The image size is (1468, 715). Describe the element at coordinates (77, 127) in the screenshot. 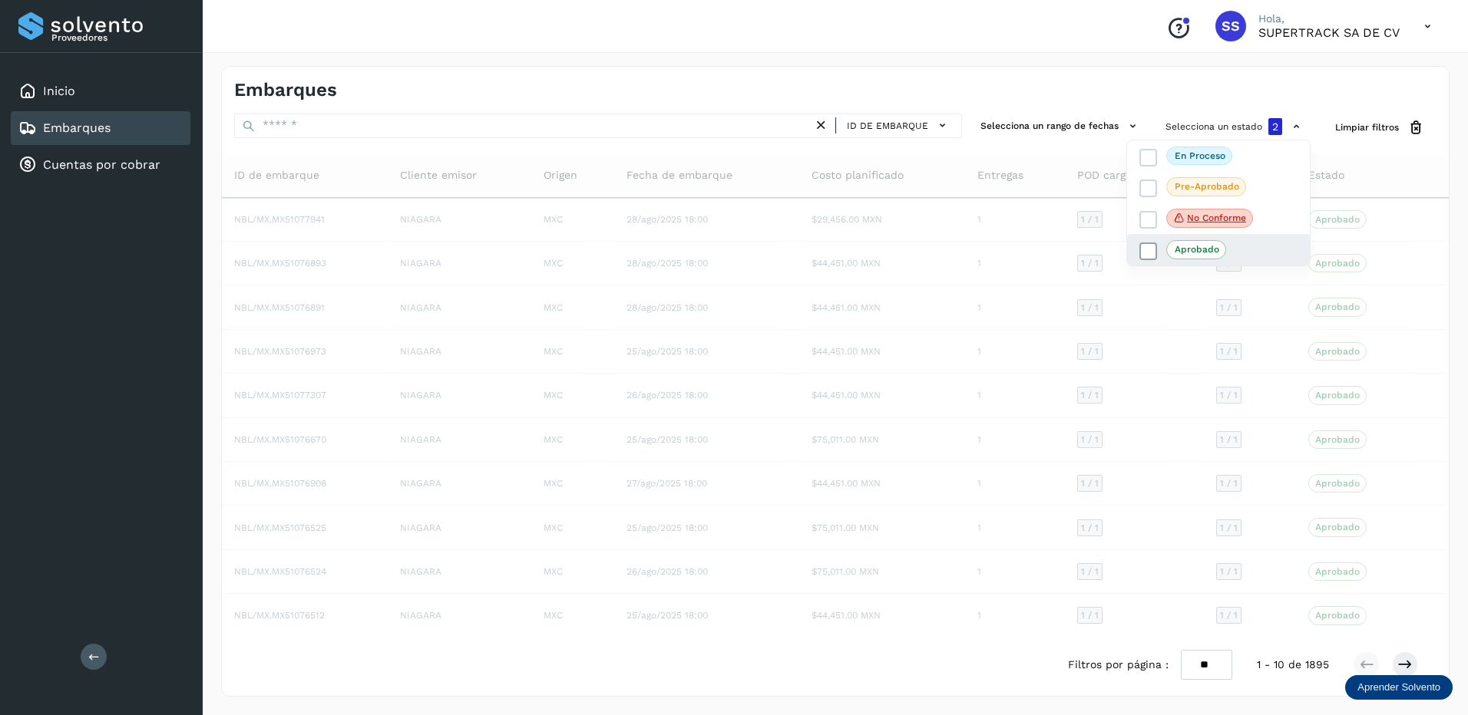

I see `a: Embarques` at that location.